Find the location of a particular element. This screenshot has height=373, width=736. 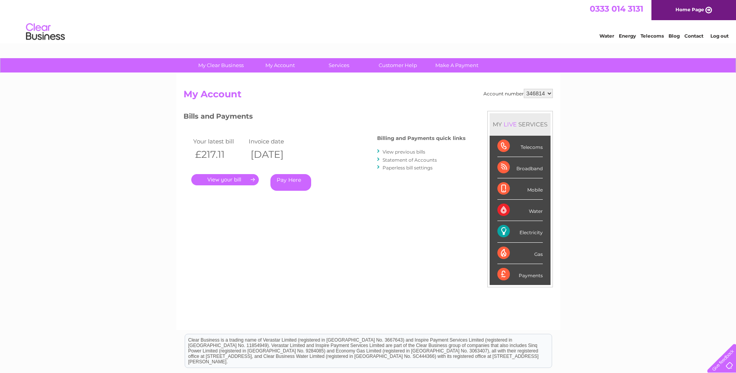

div: Mobile is located at coordinates (520, 189).